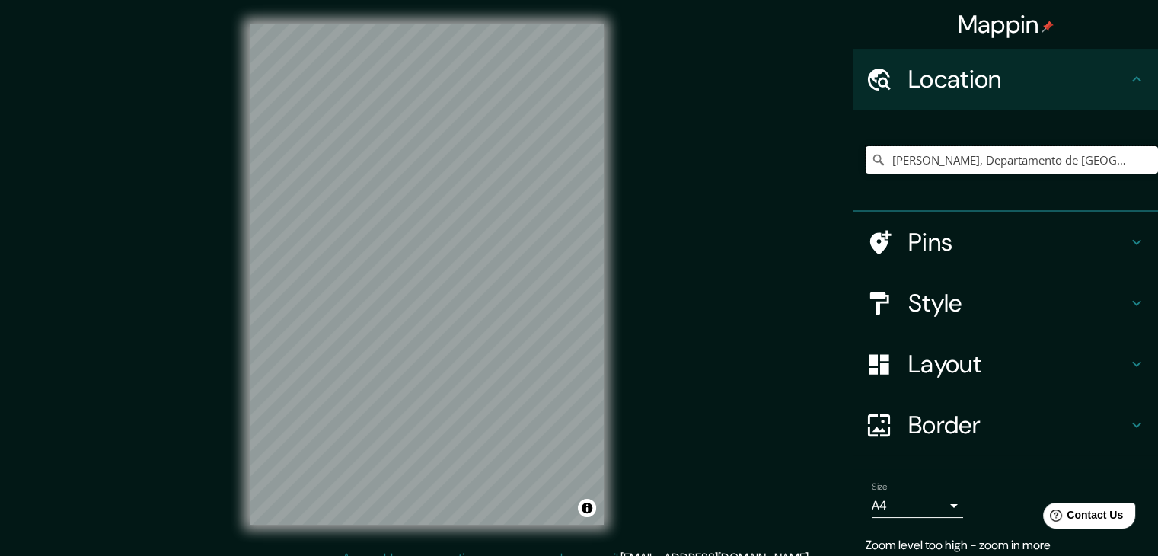 The image size is (1158, 556). What do you see at coordinates (1006, 79) in the screenshot?
I see `div: Location` at bounding box center [1006, 79].